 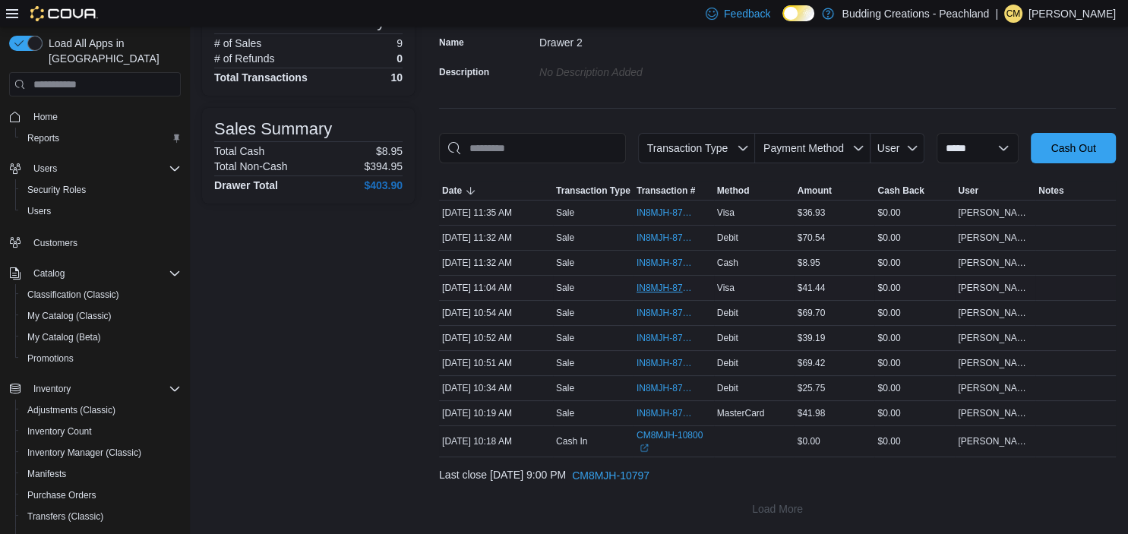 I want to click on span: IN8MJH-87671, so click(x=666, y=338).